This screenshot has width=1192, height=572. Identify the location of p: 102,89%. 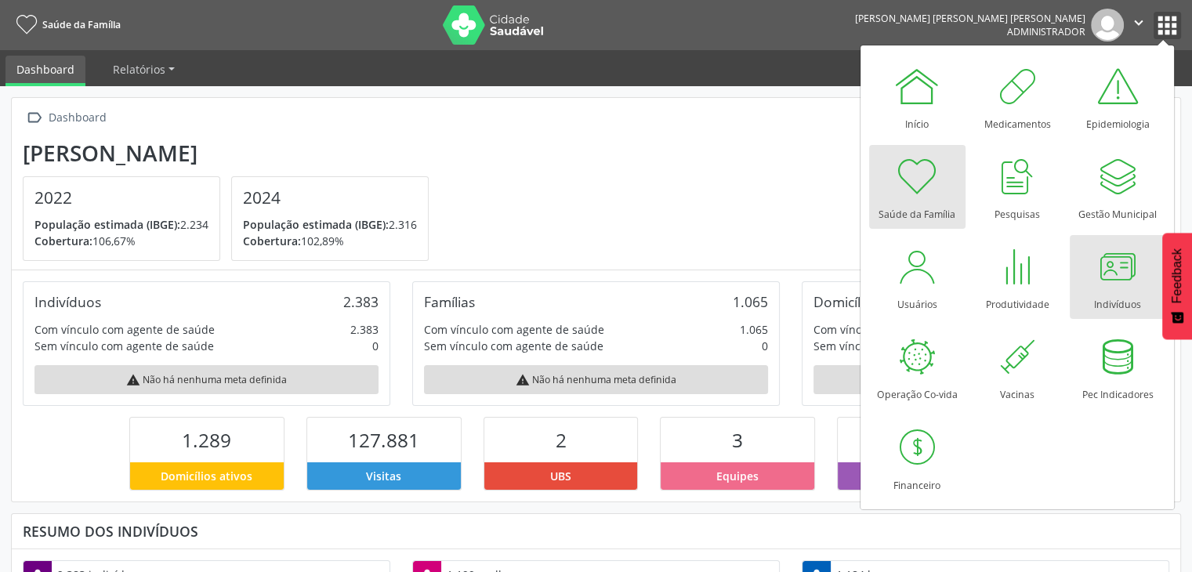
(330, 241).